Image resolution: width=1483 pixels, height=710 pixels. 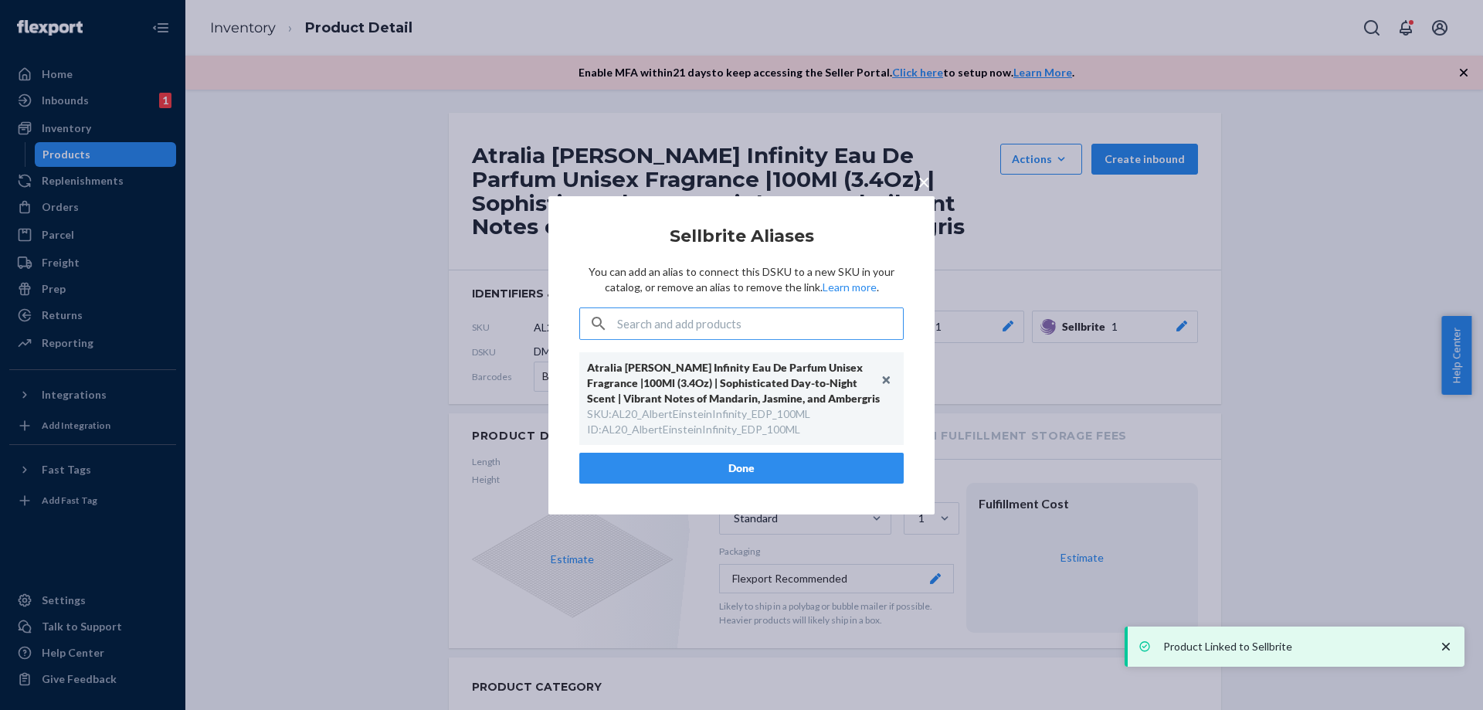 What do you see at coordinates (1293, 647) in the screenshot?
I see `p: Product Linked to Sellbrite` at bounding box center [1293, 647].